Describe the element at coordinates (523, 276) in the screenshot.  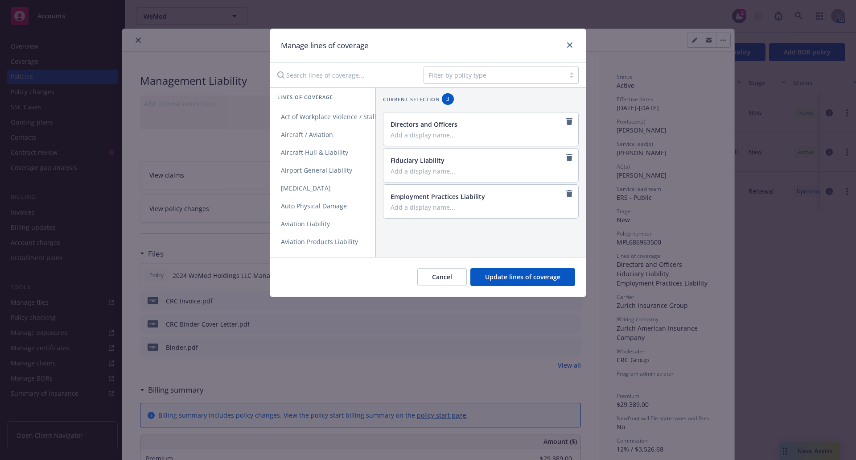
I see `span: Update lines of coverage` at that location.